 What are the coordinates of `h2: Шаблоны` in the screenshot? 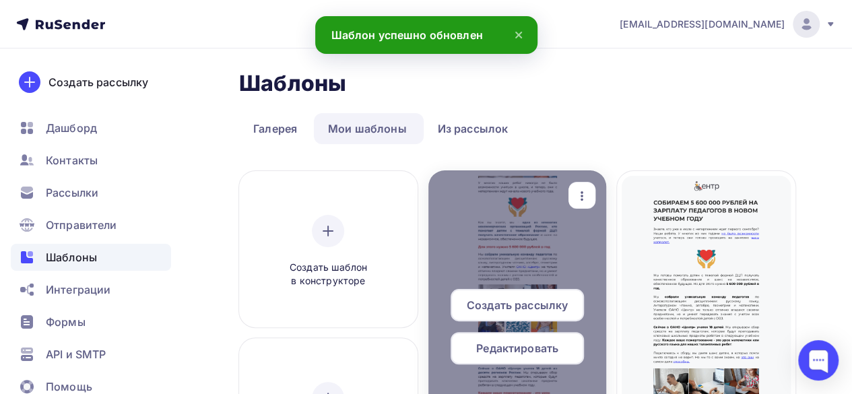 It's located at (292, 83).